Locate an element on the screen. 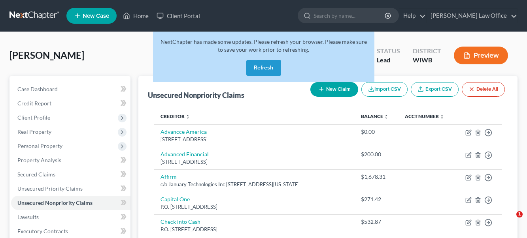 This screenshot has height=238, width=527. div: Unsecured Nonpriority Claims is located at coordinates (196, 95).